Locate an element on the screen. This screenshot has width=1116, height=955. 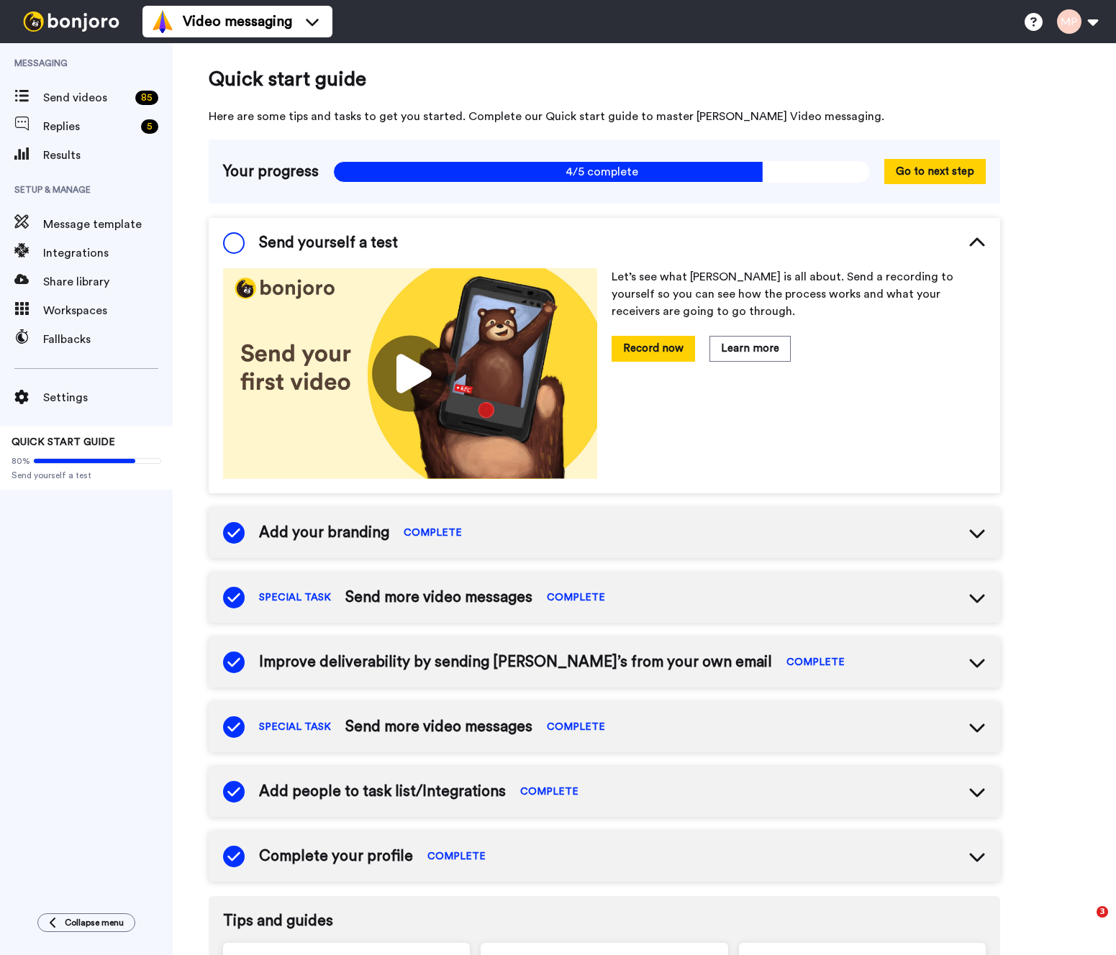
button: Collapse menu is located at coordinates (86, 923).